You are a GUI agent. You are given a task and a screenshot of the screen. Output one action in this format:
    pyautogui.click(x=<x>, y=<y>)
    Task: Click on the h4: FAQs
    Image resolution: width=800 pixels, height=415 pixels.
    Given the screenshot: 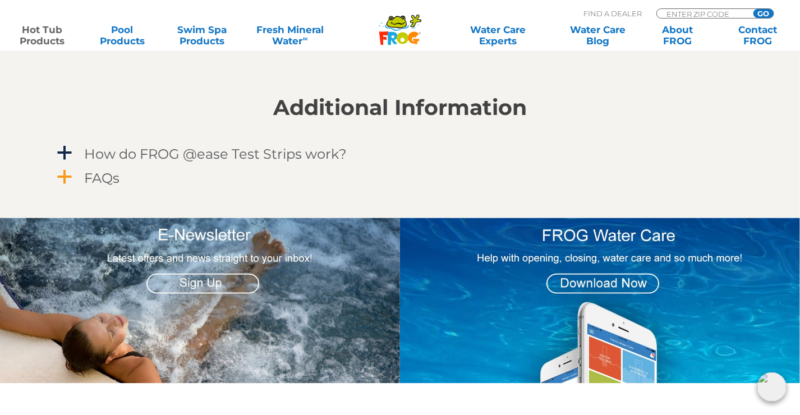 What is the action you would take?
    pyautogui.click(x=102, y=178)
    